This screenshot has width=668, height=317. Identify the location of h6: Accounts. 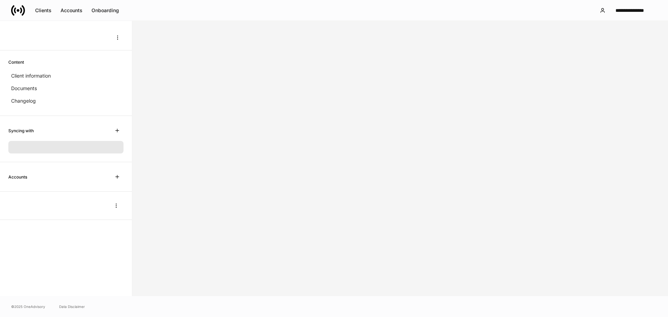
(18, 177).